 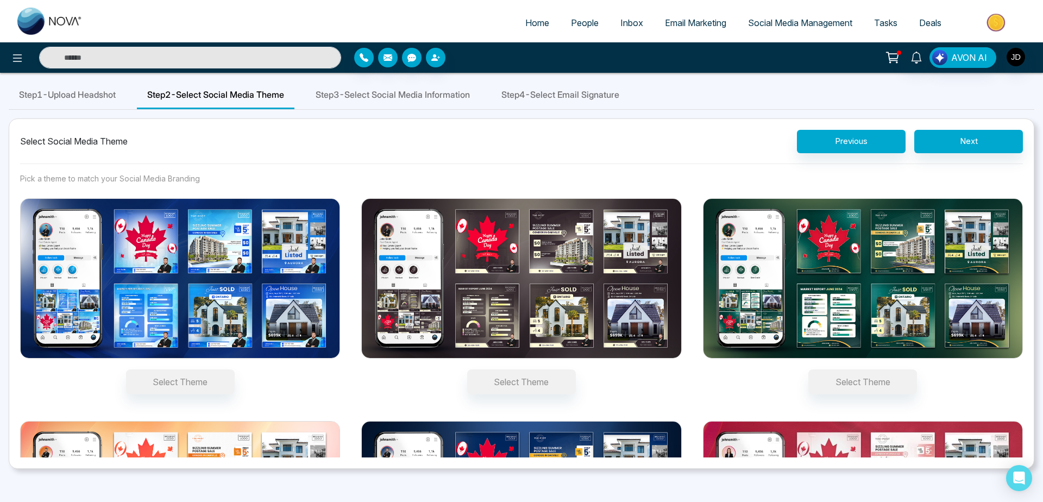 What do you see at coordinates (537, 23) in the screenshot?
I see `a: Home` at bounding box center [537, 23].